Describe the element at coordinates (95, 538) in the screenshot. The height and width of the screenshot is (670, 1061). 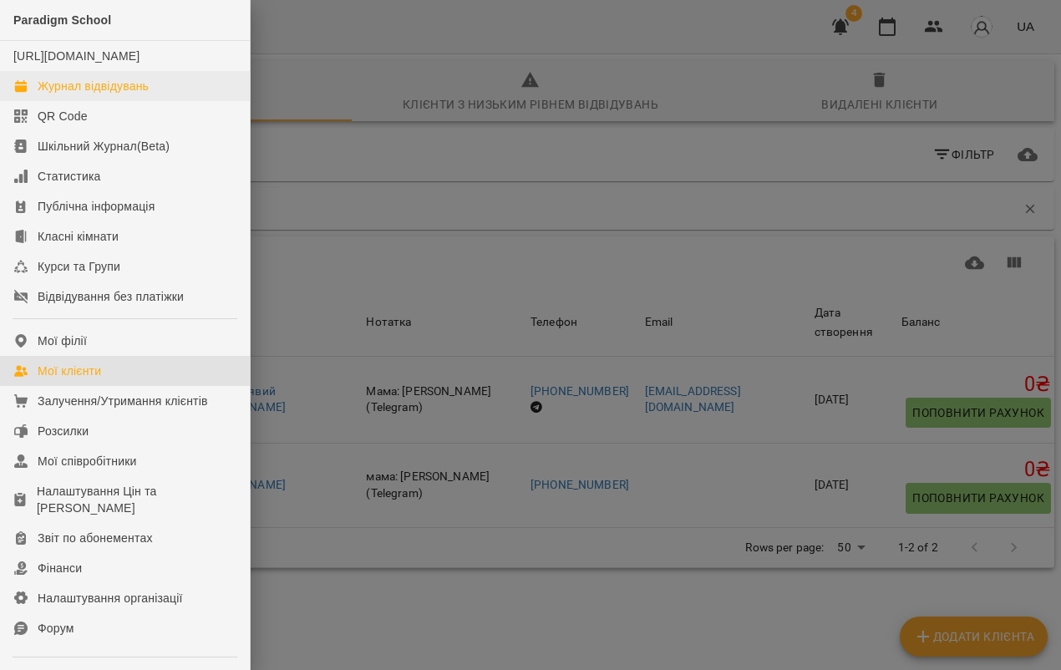
I see `div: Звіт по абонементах` at that location.